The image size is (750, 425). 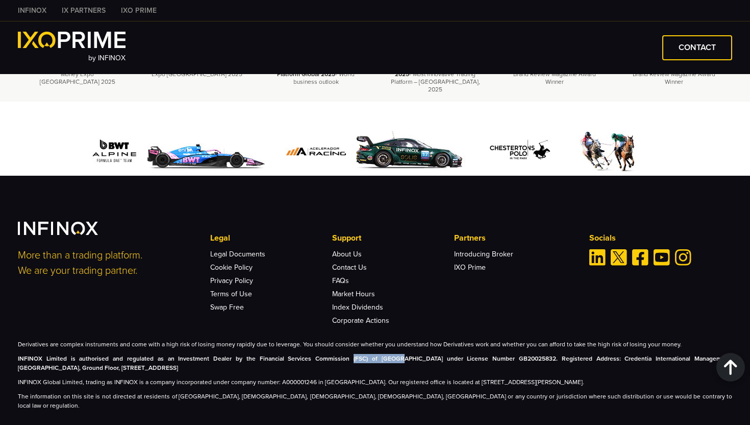 What do you see at coordinates (375, 363) in the screenshot?
I see `strong: INFINOX Limited is authorised and regulated as an Investment Dealer by the Financial Services Com...` at bounding box center [375, 363].